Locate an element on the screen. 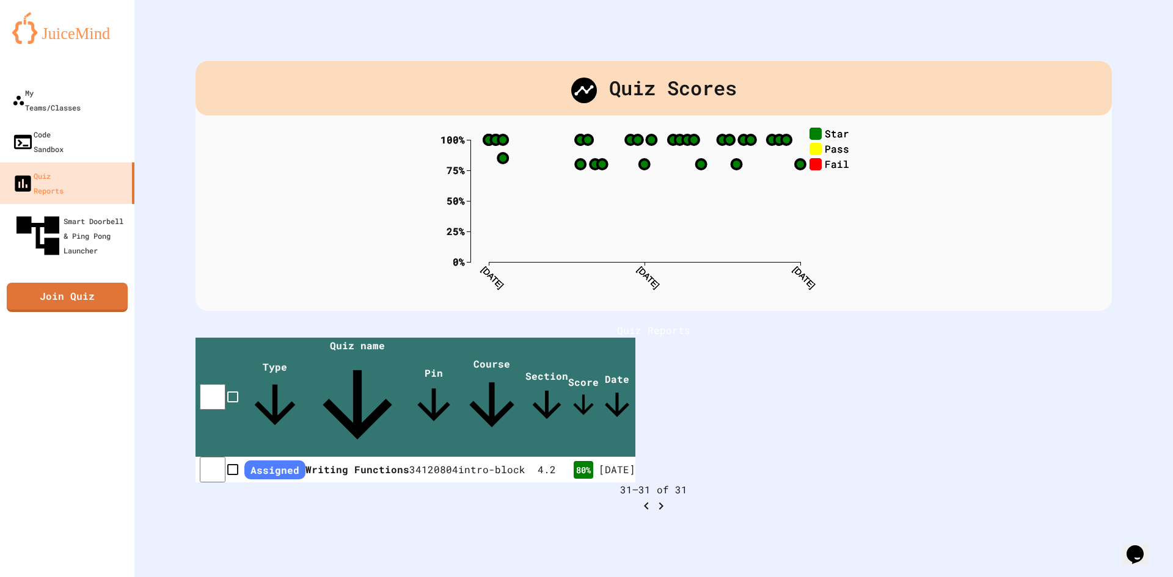 The width and height of the screenshot is (1173, 577). div: intro-block is located at coordinates (492, 470).